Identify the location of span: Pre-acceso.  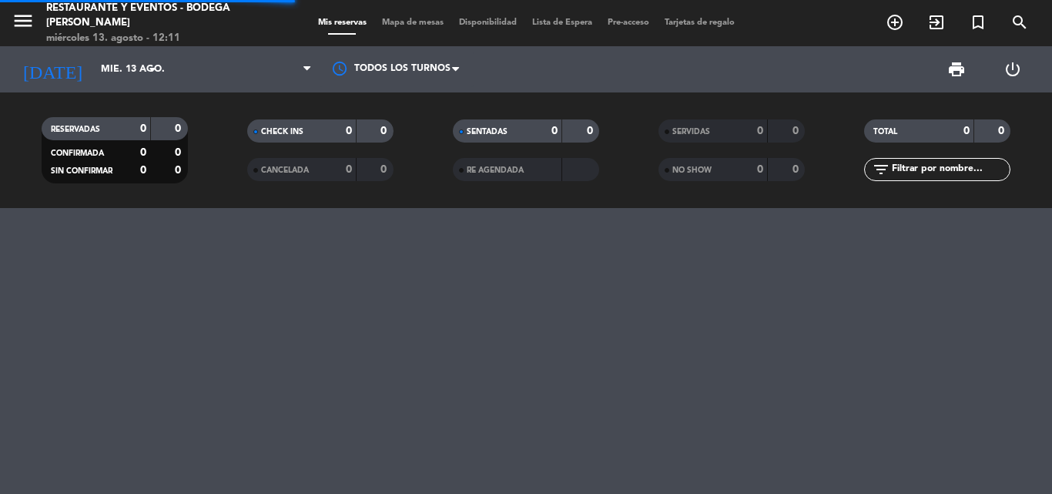
(628, 22).